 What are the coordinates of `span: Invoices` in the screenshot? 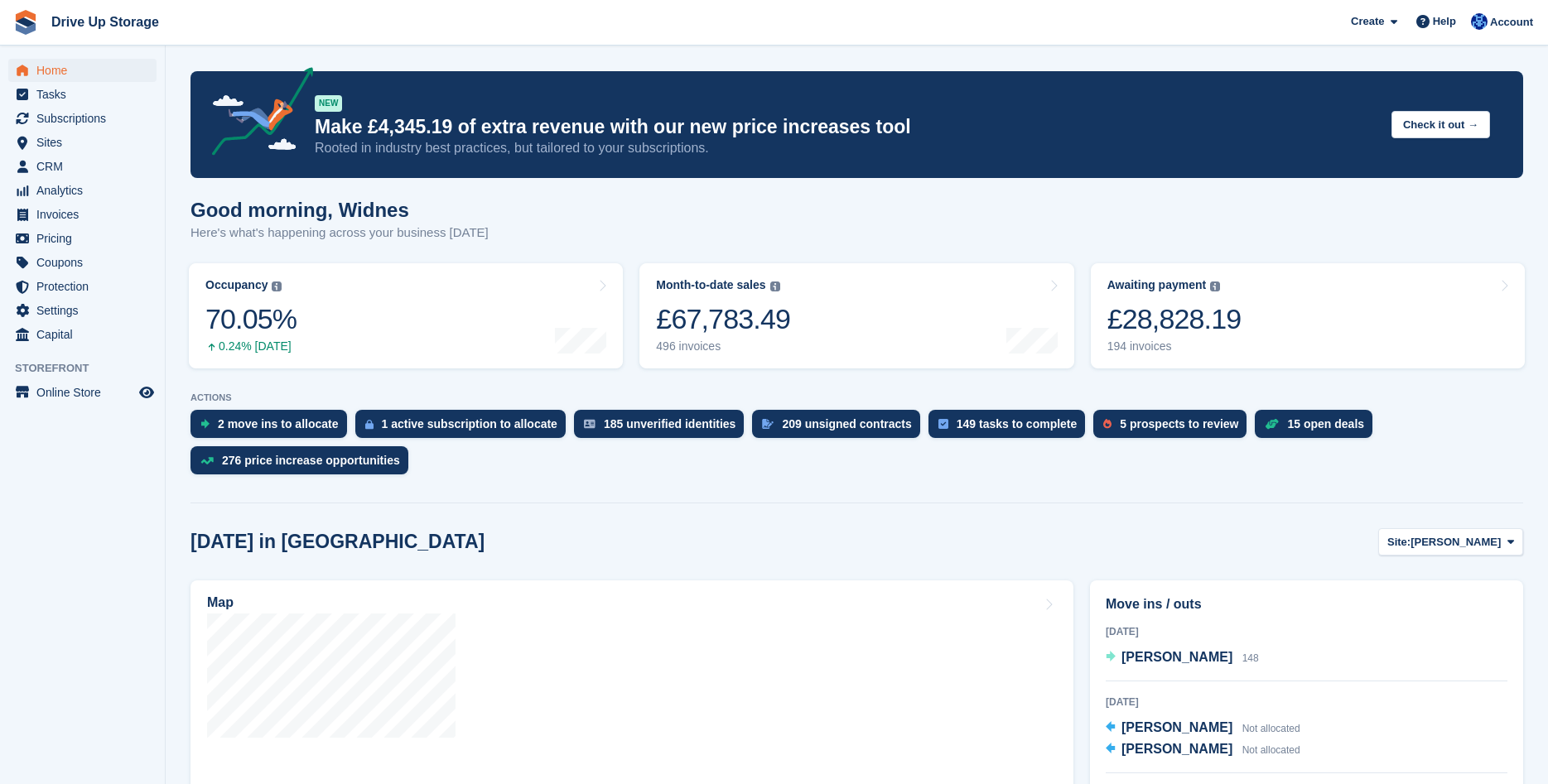 It's located at (86, 214).